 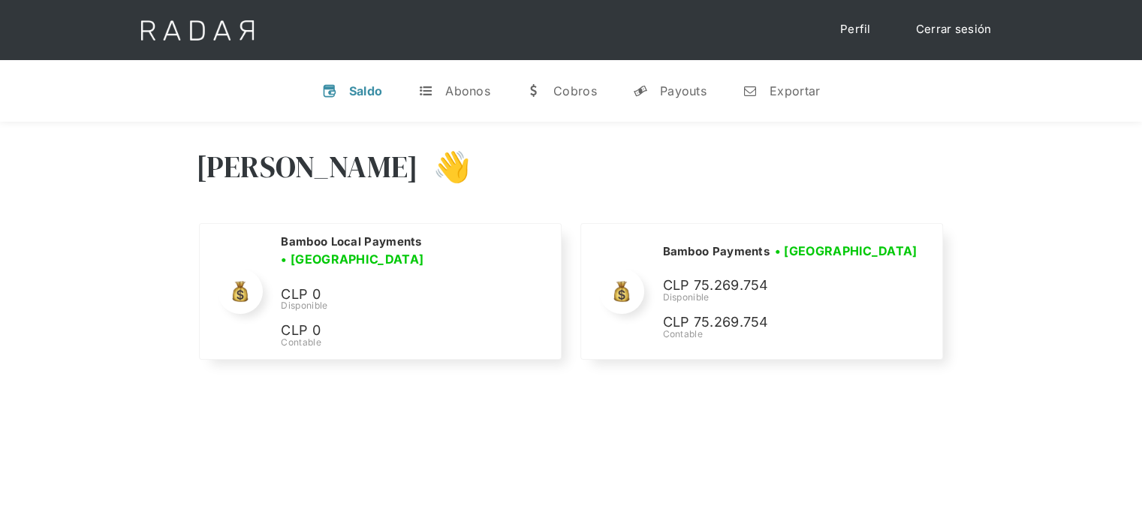 I want to click on a: Perfil, so click(x=855, y=29).